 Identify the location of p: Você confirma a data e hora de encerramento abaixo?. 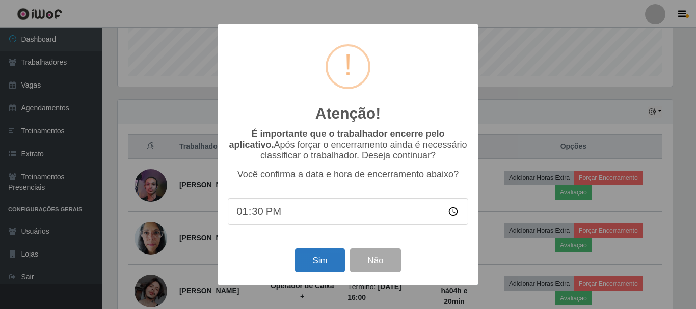
(348, 174).